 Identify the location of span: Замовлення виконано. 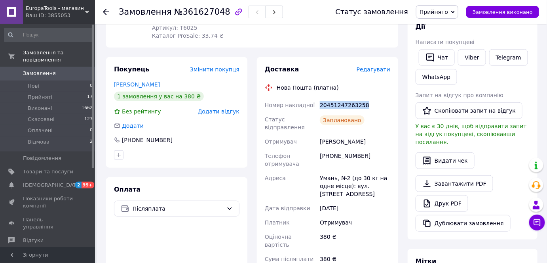
(503, 12).